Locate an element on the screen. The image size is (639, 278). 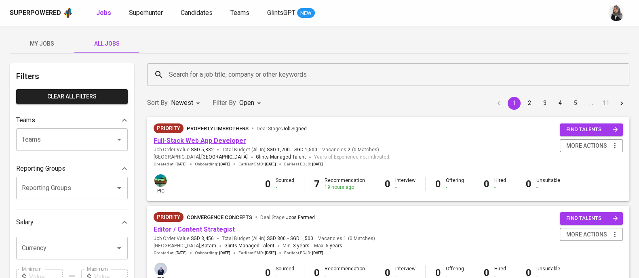
a: Editor / Content Strategist is located at coordinates (194, 230).